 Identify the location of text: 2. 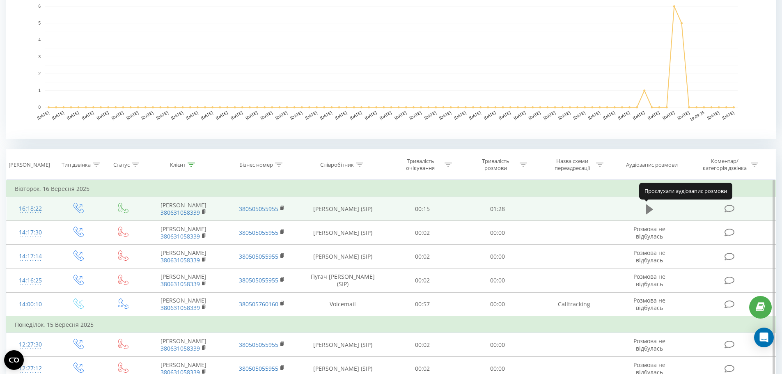
(39, 74).